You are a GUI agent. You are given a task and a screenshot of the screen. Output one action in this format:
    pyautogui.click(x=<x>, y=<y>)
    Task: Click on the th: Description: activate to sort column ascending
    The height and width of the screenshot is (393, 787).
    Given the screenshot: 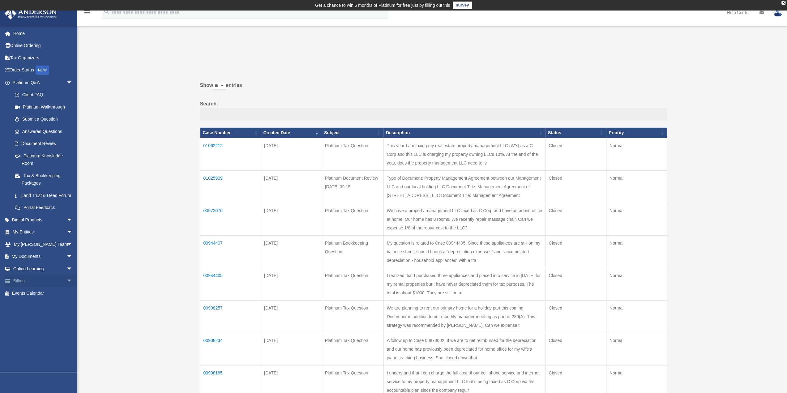 What is the action you would take?
    pyautogui.click(x=465, y=133)
    